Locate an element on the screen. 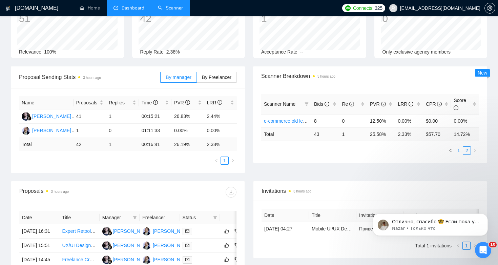 Image resolution: width=498 pixels, height=265 pixels. span: 100% is located at coordinates (50, 52).